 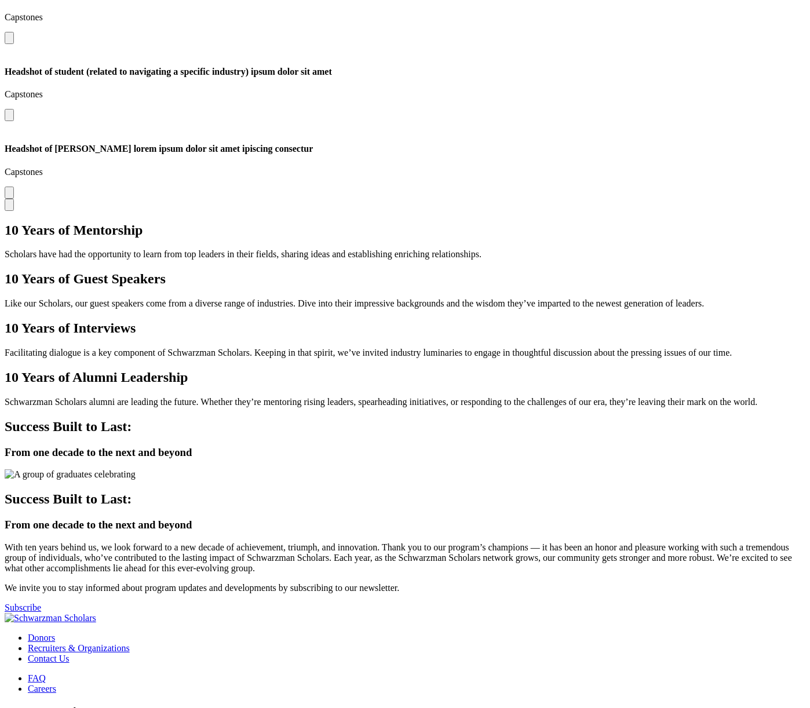 What do you see at coordinates (405, 279) in the screenshot?
I see `h2: 10 Years of Guest Speakers` at bounding box center [405, 279].